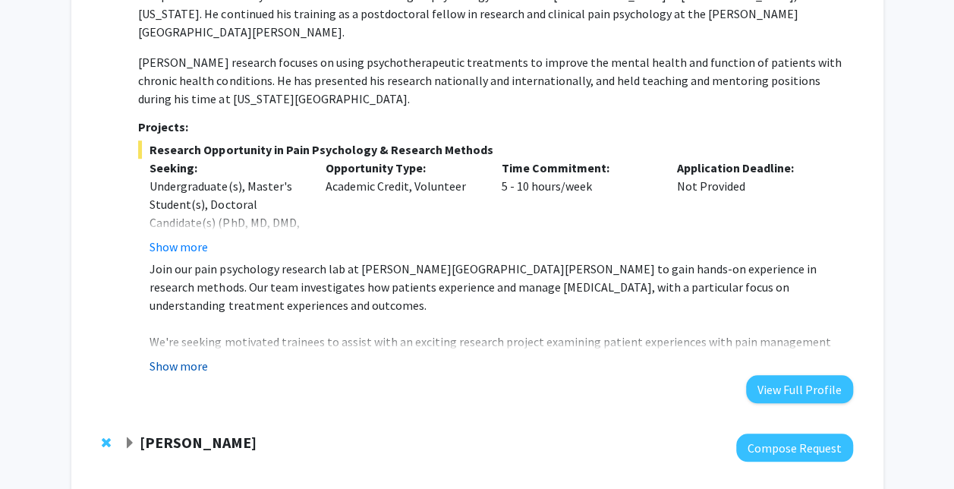 Image resolution: width=954 pixels, height=489 pixels. I want to click on p: Seeking:, so click(226, 168).